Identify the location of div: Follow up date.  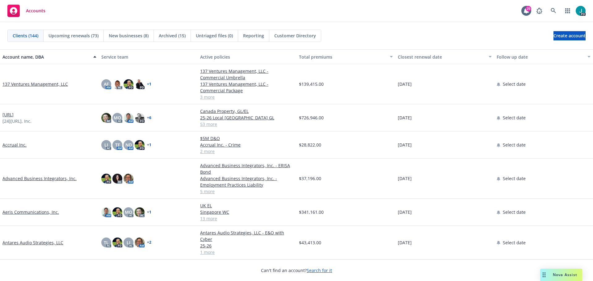
(540, 57).